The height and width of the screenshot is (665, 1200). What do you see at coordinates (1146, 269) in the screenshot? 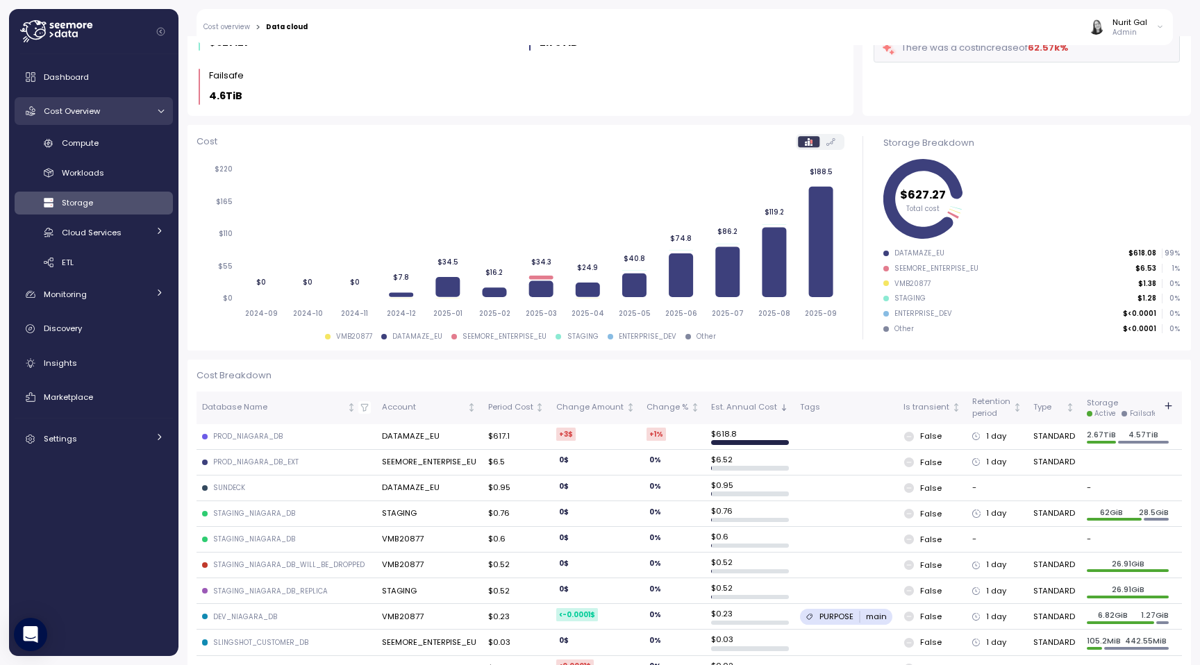
I see `p: $6.53` at bounding box center [1146, 269].